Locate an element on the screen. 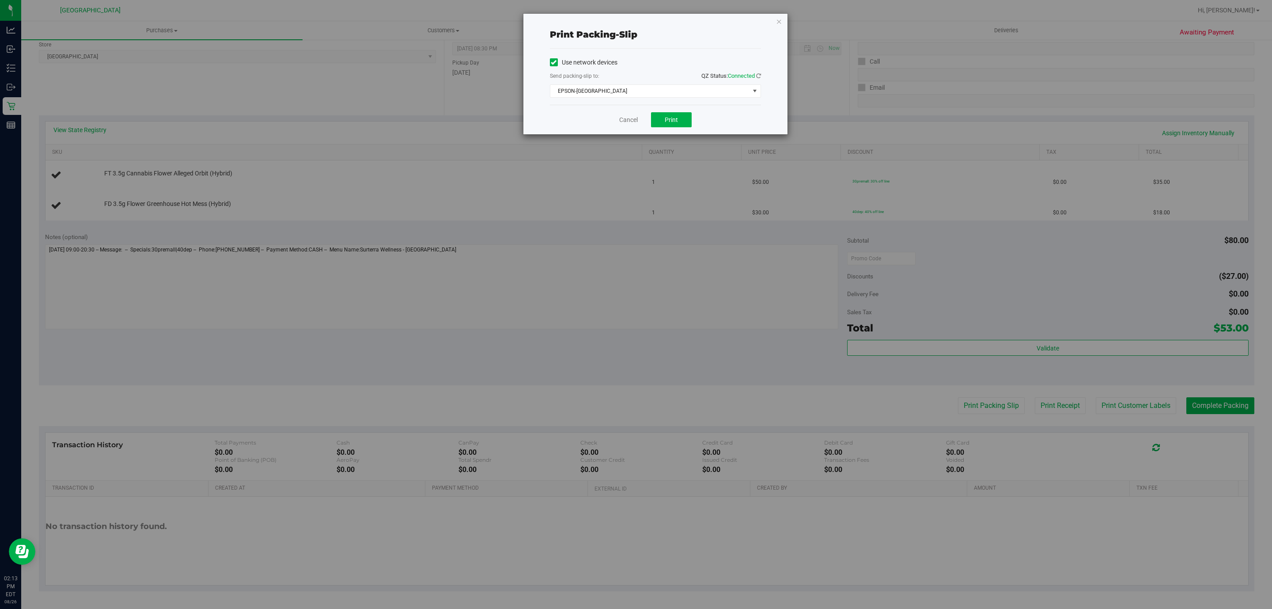 The height and width of the screenshot is (609, 1272). label: Send packing-slip to: is located at coordinates (575, 76).